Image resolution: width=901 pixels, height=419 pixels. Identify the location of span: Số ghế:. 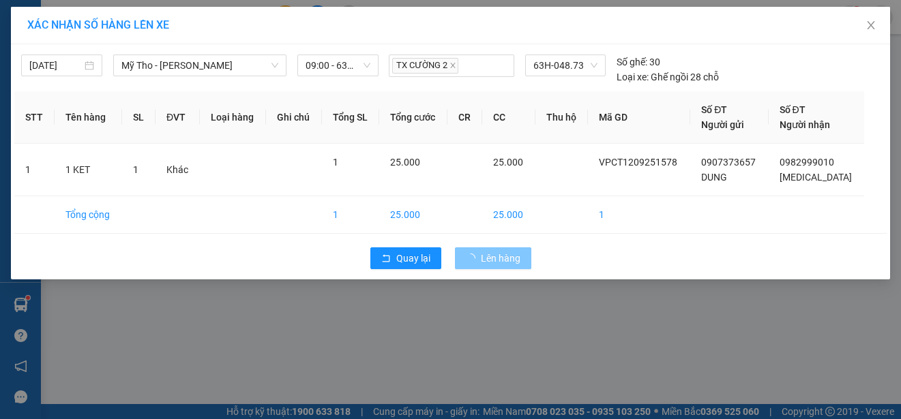
(631, 62).